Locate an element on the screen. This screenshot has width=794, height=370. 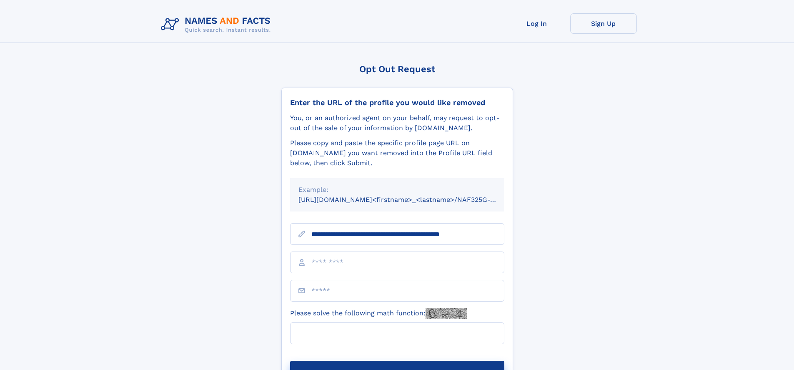
div: Enter the URL of the profile you would like removed is located at coordinates (397, 103).